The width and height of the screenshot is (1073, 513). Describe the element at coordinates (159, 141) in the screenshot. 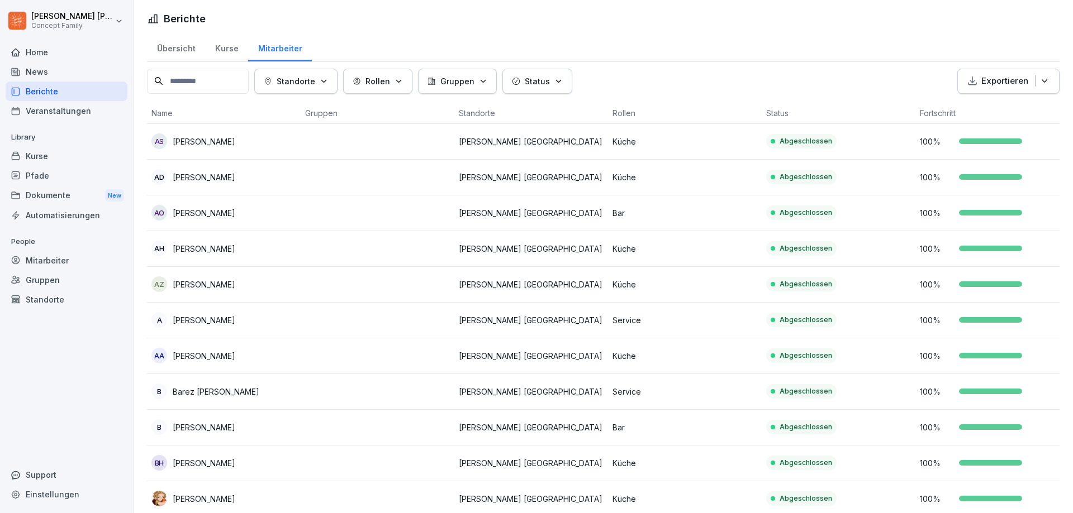

I see `div: AS` at that location.